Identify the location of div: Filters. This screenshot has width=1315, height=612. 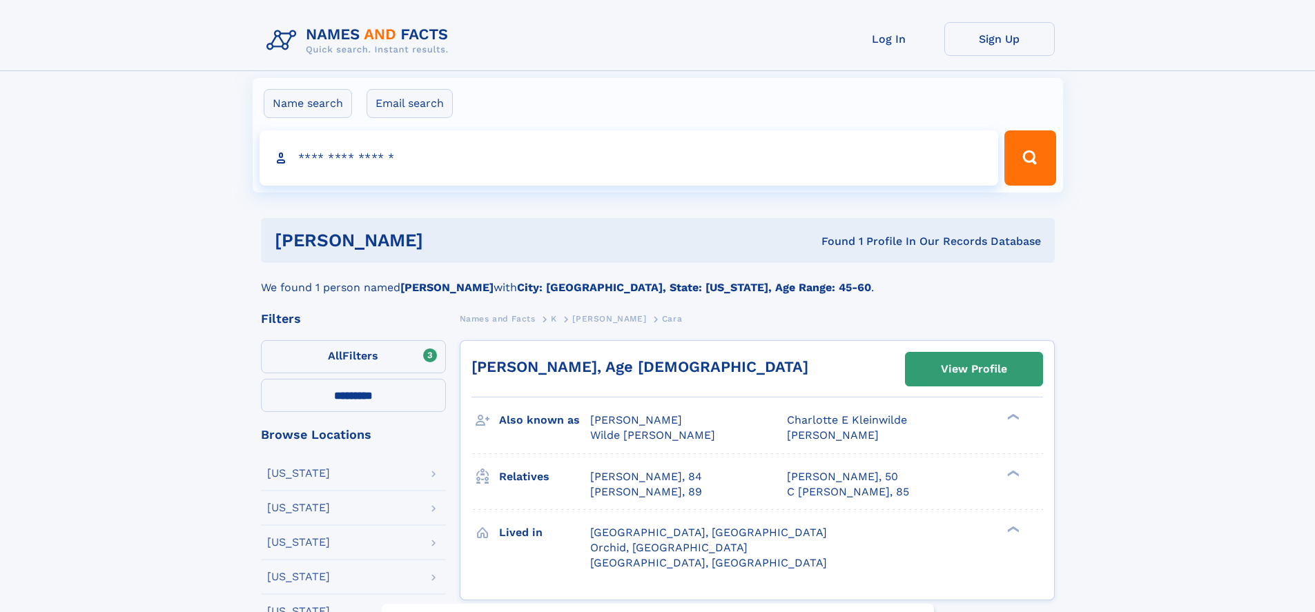
(353, 319).